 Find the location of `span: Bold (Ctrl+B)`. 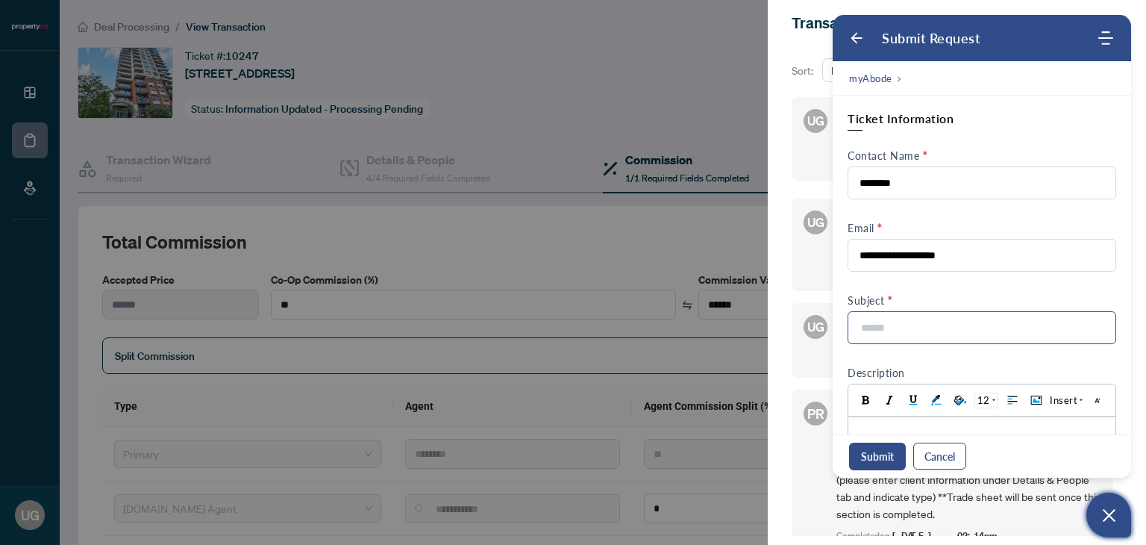

span: Bold (Ctrl+B) is located at coordinates (865, 400).